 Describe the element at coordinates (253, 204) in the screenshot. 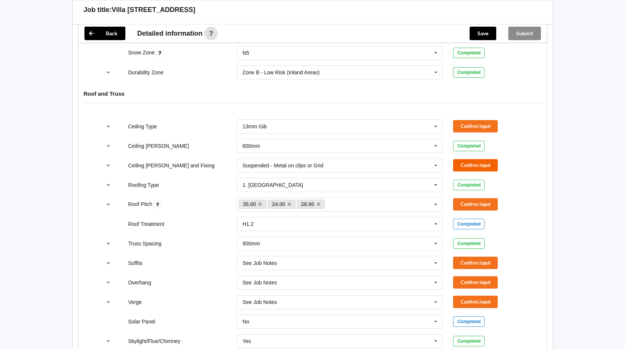

I see `a: 35.00` at that location.